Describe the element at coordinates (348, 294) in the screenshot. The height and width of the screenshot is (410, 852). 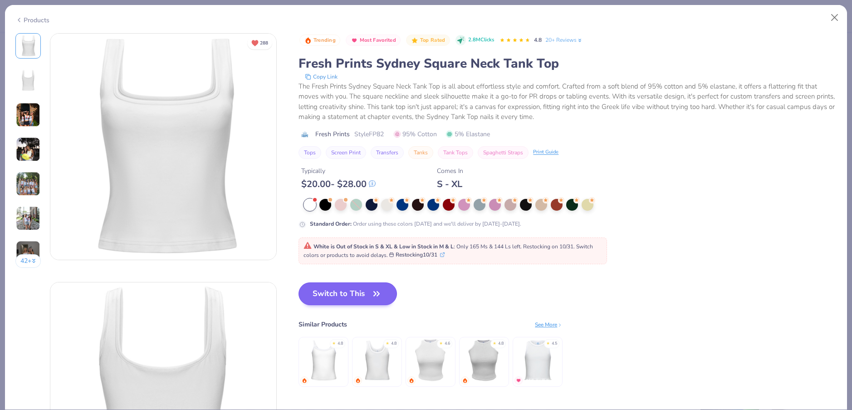
I see `button: Switch to This` at that location.